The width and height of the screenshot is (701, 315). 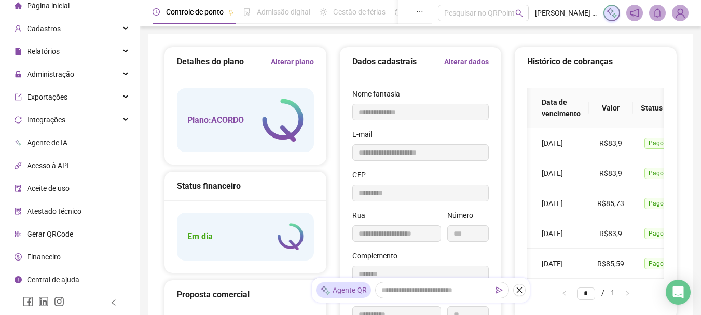 What do you see at coordinates (245, 294) in the screenshot?
I see `div: Proposta comercial` at bounding box center [245, 294].